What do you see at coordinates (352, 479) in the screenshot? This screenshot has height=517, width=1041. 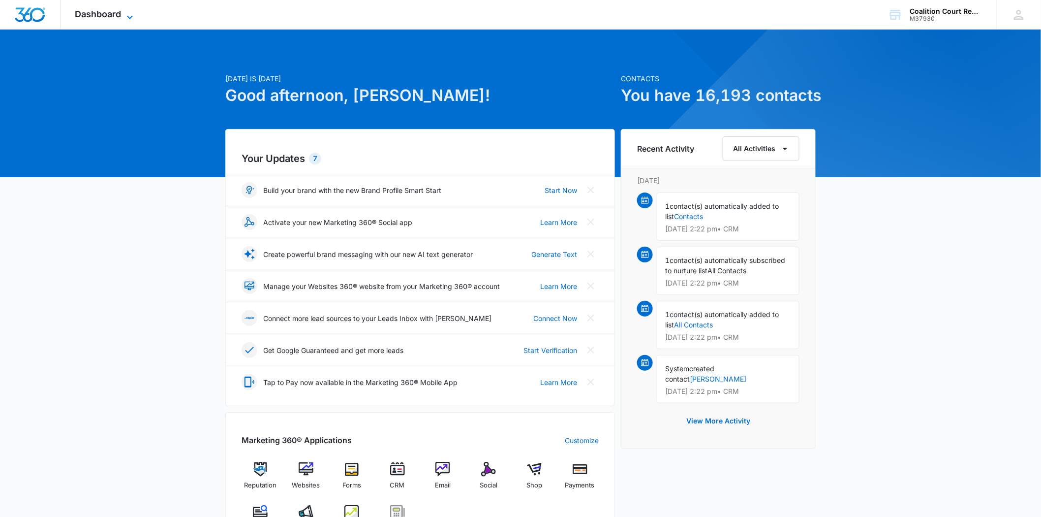 I see `a: Forms` at bounding box center [352, 479].